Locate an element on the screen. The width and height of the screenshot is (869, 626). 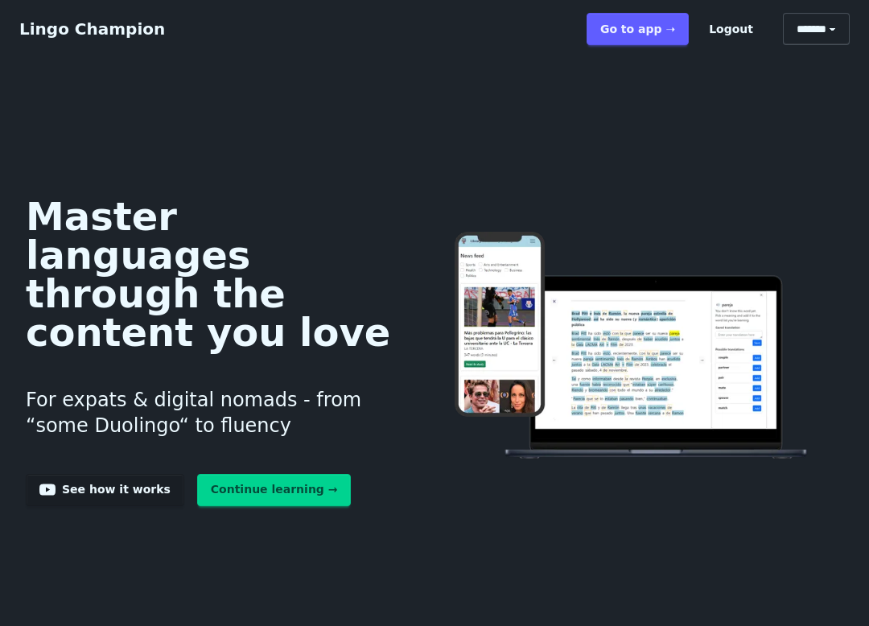
h3: For expats & digital nomads - from “some Duolingo“ to fluency is located at coordinates (211, 413).